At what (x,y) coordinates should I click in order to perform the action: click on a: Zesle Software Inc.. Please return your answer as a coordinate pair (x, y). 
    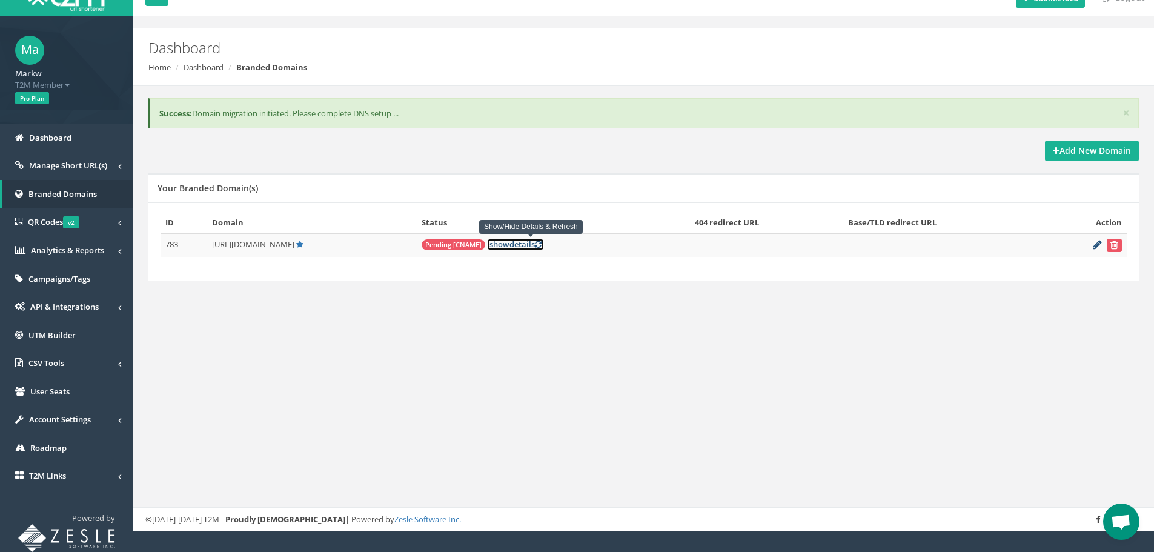
    Looking at the image, I should click on (428, 519).